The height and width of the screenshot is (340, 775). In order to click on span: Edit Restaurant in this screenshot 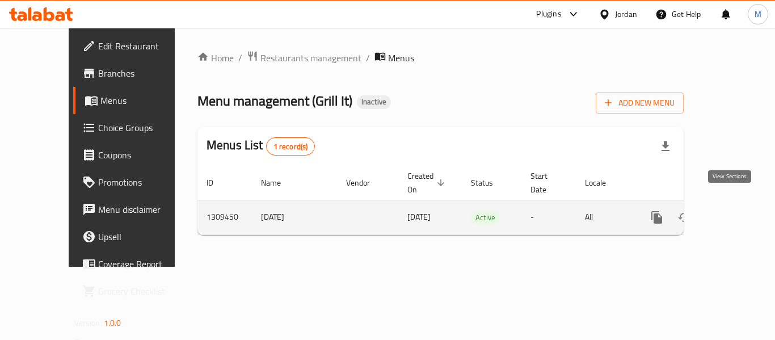, I will do `click(144, 46)`.